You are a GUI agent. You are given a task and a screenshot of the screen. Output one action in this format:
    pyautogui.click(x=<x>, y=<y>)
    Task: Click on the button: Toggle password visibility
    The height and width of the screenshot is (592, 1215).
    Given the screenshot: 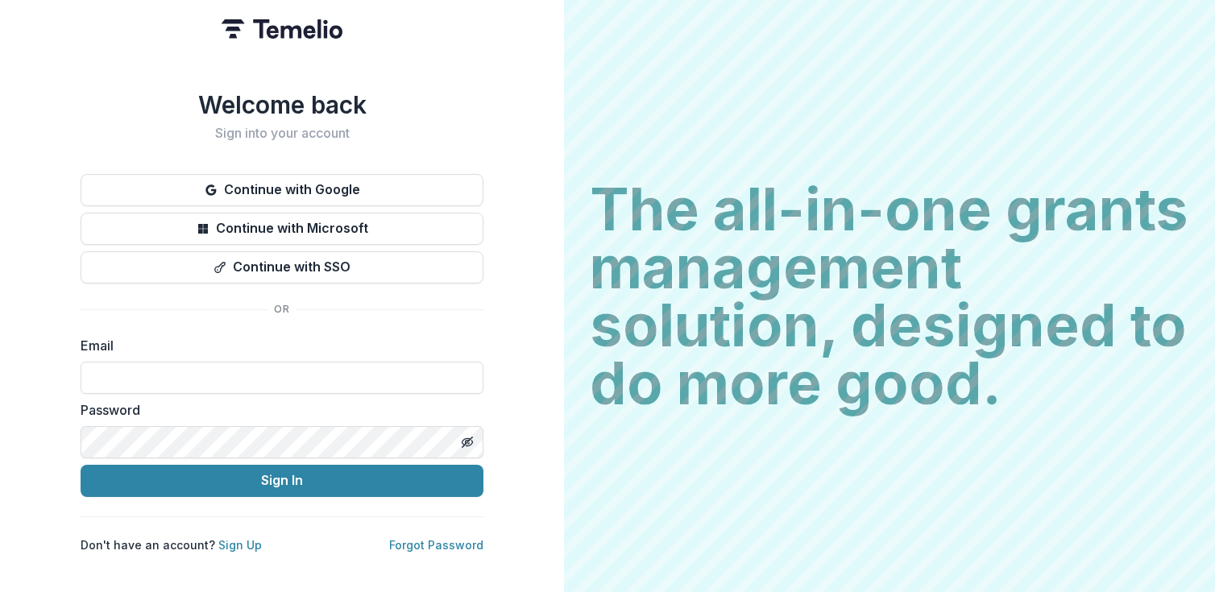 What is the action you would take?
    pyautogui.click(x=467, y=442)
    